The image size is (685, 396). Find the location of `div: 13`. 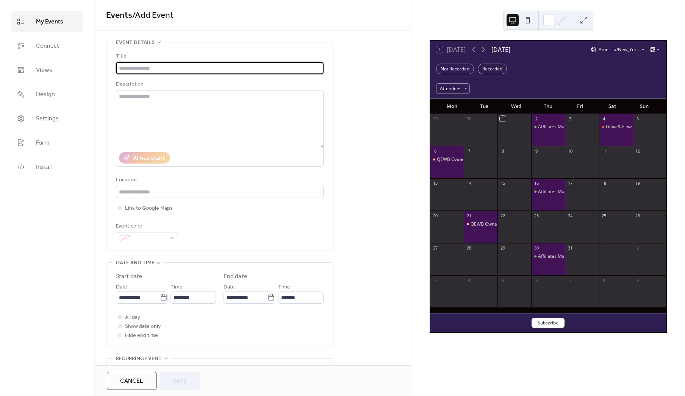

div: 13 is located at coordinates (435, 183).